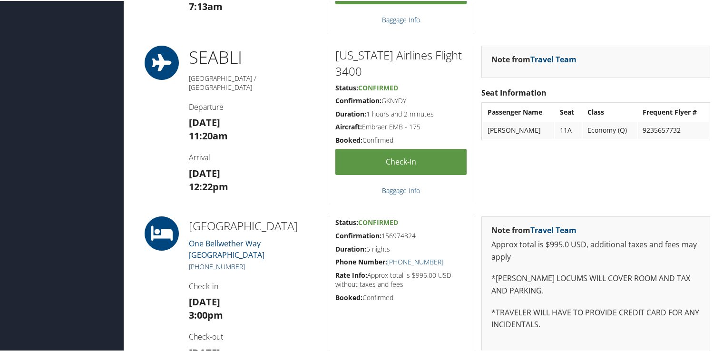  Describe the element at coordinates (673, 129) in the screenshot. I see `td: 9235657732` at that location.